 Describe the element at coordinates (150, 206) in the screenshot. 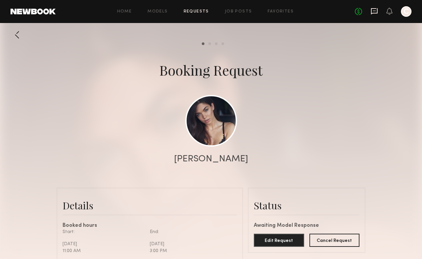

I see `div: Details` at that location.